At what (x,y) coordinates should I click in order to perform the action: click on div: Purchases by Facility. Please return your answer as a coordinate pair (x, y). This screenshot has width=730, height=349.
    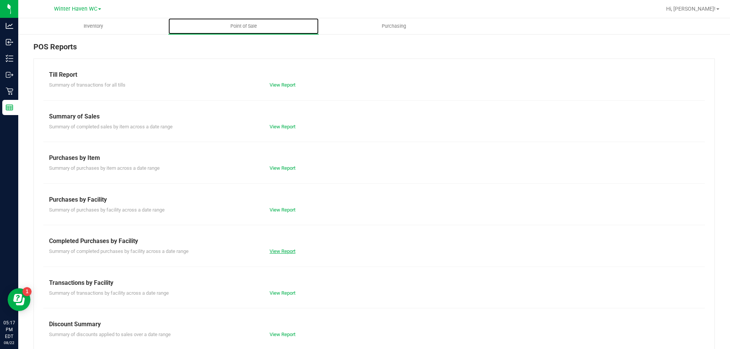
    Looking at the image, I should click on (374, 200).